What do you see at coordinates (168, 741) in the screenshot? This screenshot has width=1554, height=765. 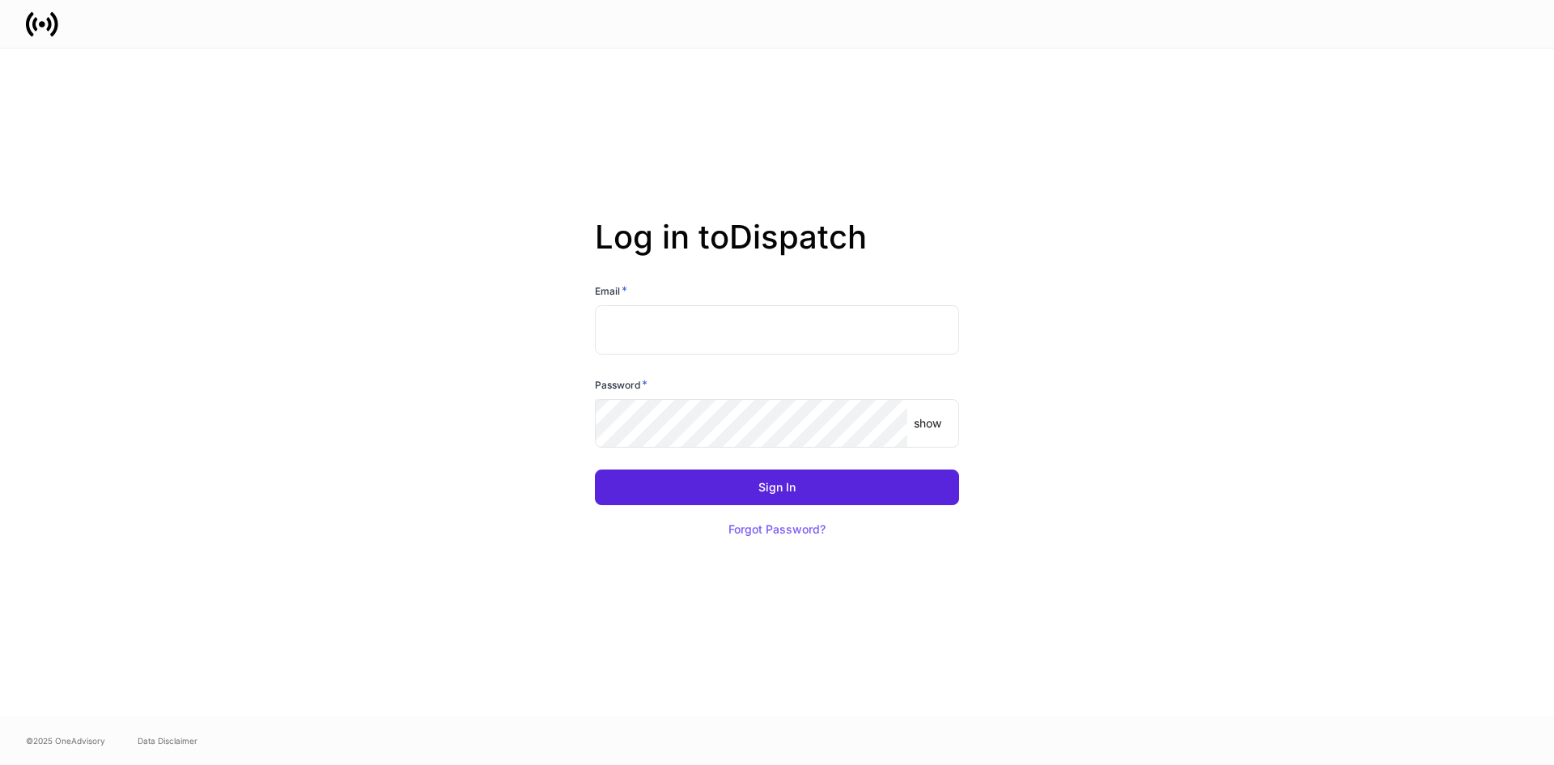 I see `a: Data Disclaimer` at bounding box center [168, 741].